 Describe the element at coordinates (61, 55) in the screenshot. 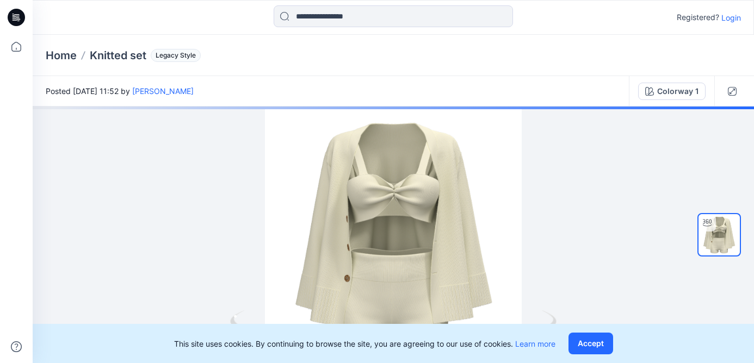

I see `p: Home` at that location.